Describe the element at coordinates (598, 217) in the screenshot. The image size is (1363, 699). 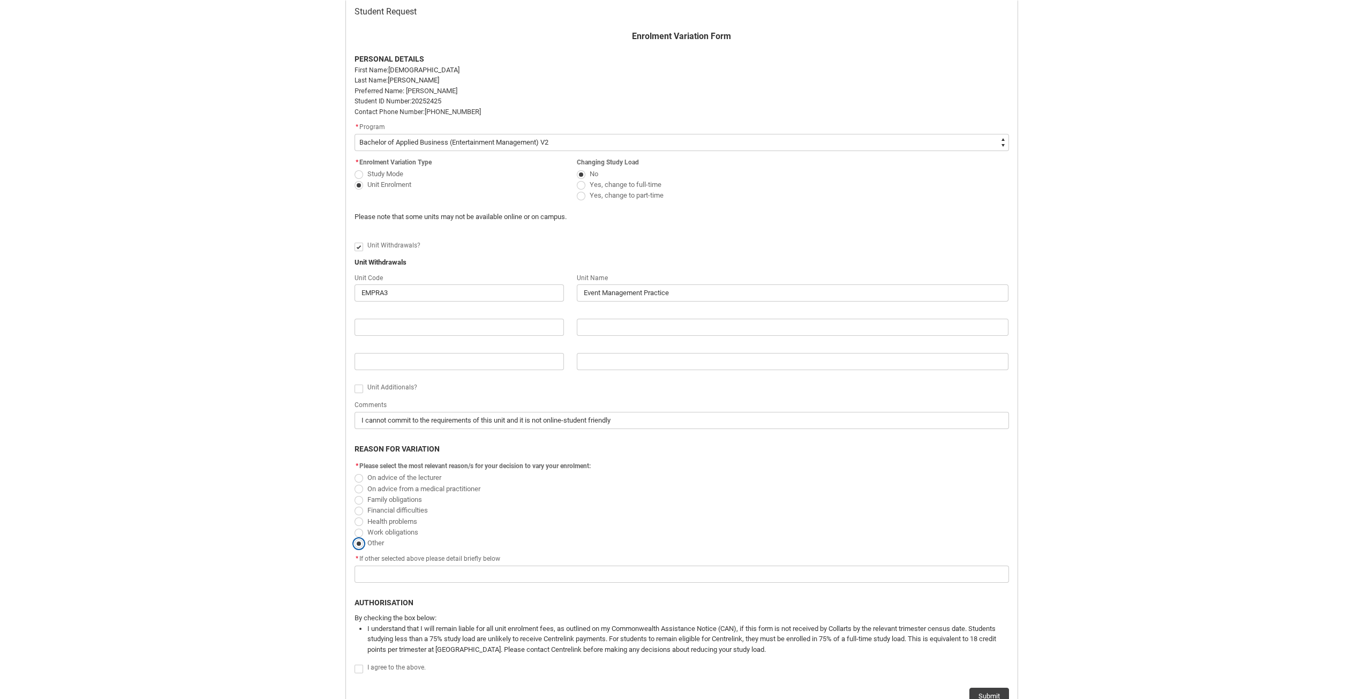
I see `p: Please note that some units may not be available online or on campus.` at that location.